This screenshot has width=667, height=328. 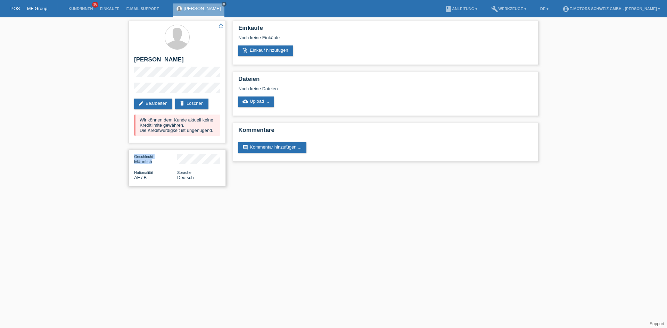 I want to click on a: buildWerkzeuge ▾, so click(x=509, y=9).